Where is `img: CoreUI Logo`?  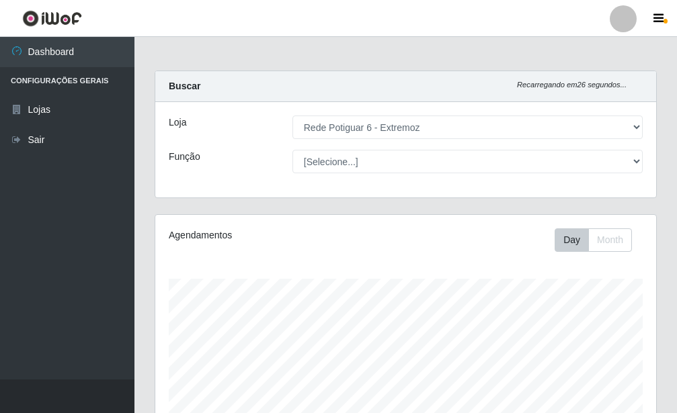 img: CoreUI Logo is located at coordinates (52, 18).